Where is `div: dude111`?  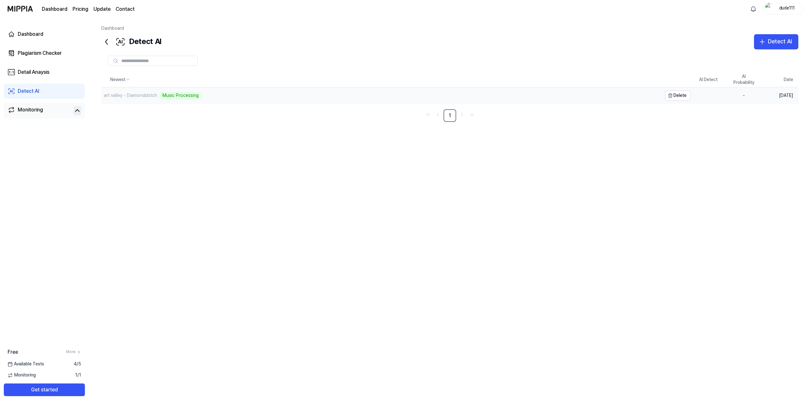
div: dude111 is located at coordinates (787, 9).